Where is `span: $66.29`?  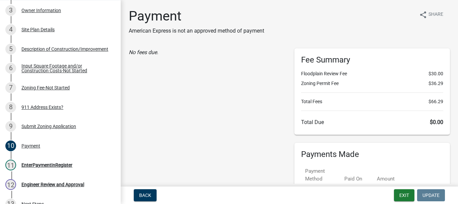
span: $66.29 is located at coordinates (436, 101).